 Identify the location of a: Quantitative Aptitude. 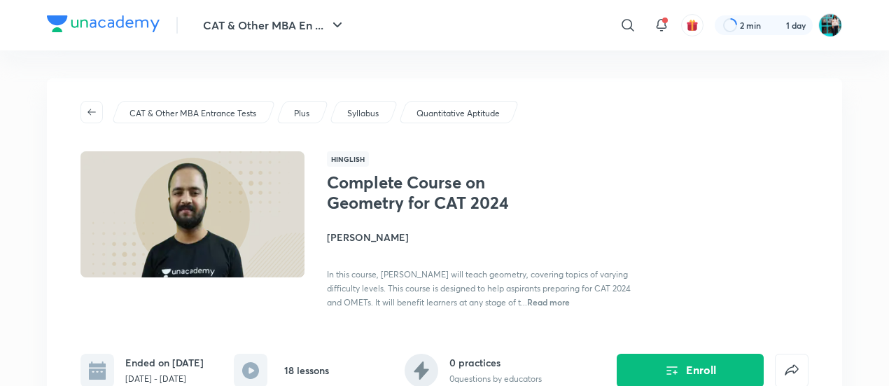
(459, 113).